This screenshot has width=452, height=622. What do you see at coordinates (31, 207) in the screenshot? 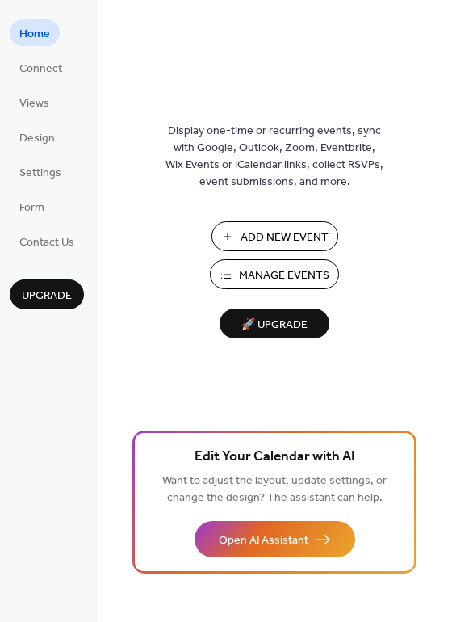
I see `span: Form` at bounding box center [31, 207].